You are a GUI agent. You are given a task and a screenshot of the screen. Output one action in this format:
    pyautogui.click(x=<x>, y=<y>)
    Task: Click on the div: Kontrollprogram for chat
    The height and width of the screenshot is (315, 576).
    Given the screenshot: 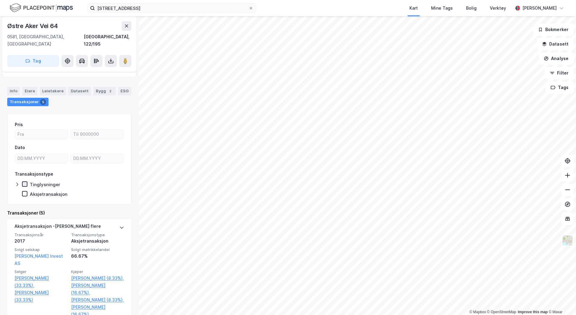 What is the action you would take?
    pyautogui.click(x=561, y=300)
    